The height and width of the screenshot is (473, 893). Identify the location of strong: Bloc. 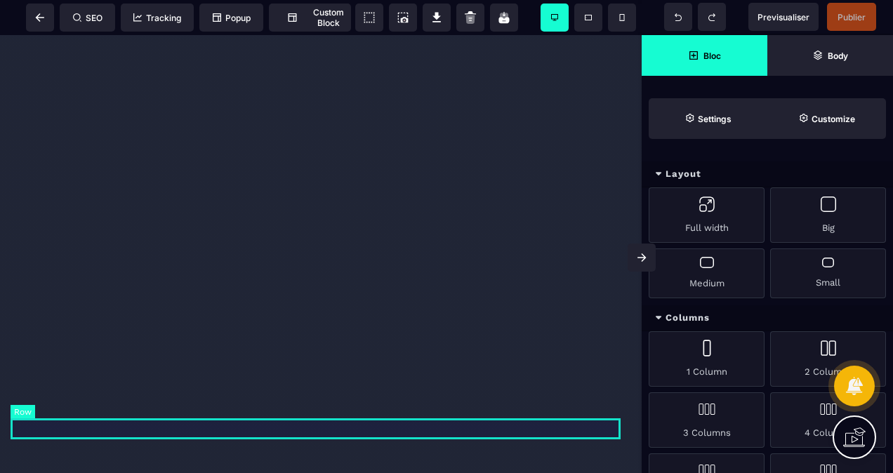
(712, 55).